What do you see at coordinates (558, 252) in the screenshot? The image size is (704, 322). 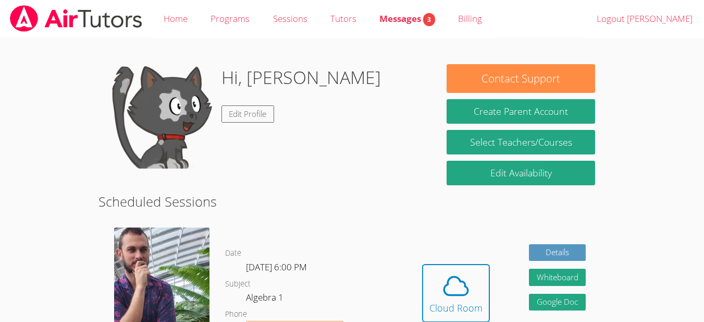 I see `a: Details` at bounding box center [558, 252].